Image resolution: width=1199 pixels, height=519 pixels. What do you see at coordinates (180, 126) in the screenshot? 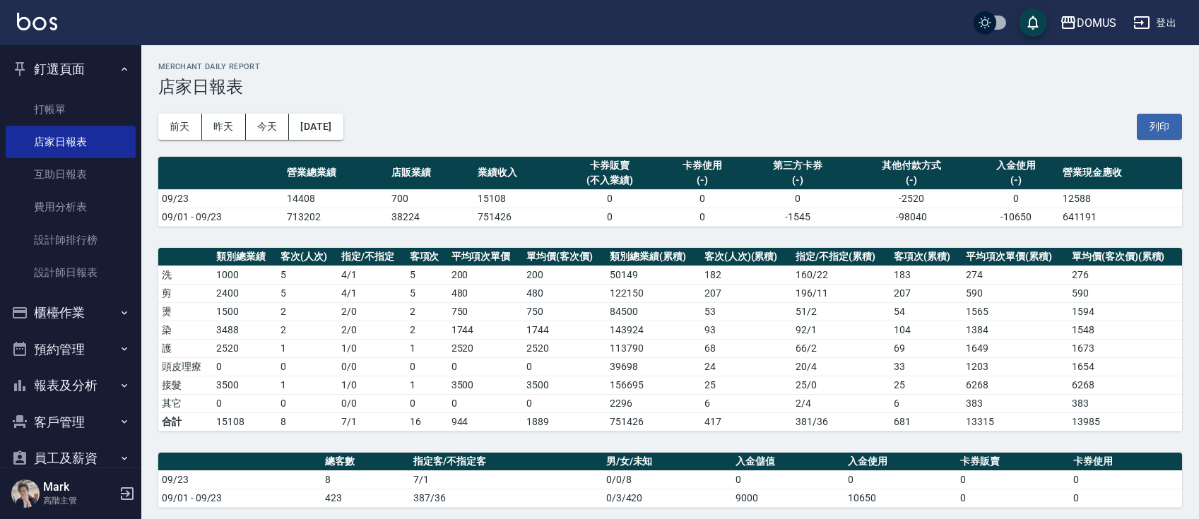
I see `button: 前天` at bounding box center [180, 126].